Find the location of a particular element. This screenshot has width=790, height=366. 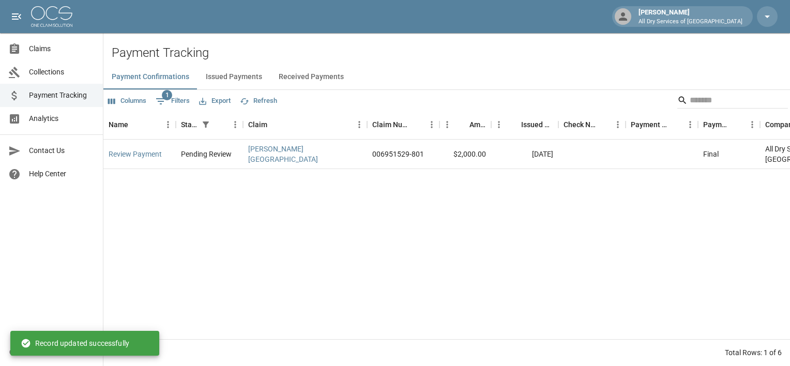

span: Claims is located at coordinates (62, 49).